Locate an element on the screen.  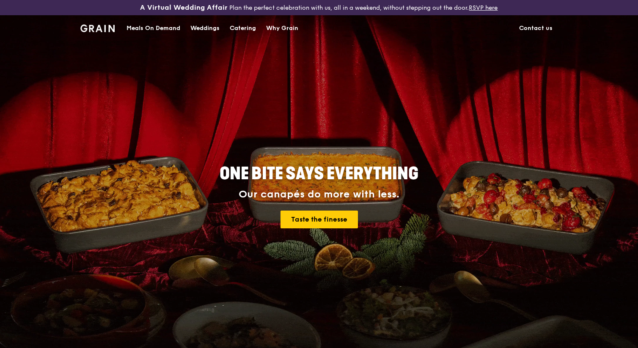
div: Catering is located at coordinates (243, 28).